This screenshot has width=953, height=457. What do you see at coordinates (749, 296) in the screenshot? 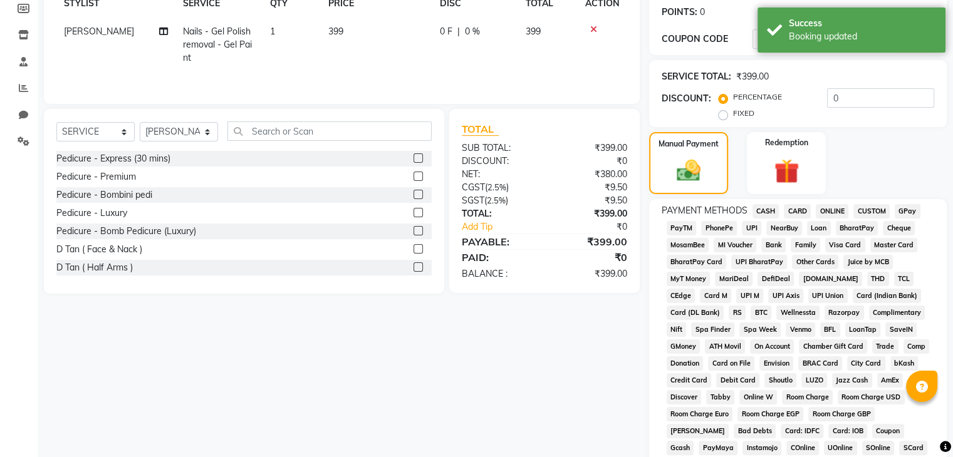
I see `span: UPI M` at bounding box center [749, 296].